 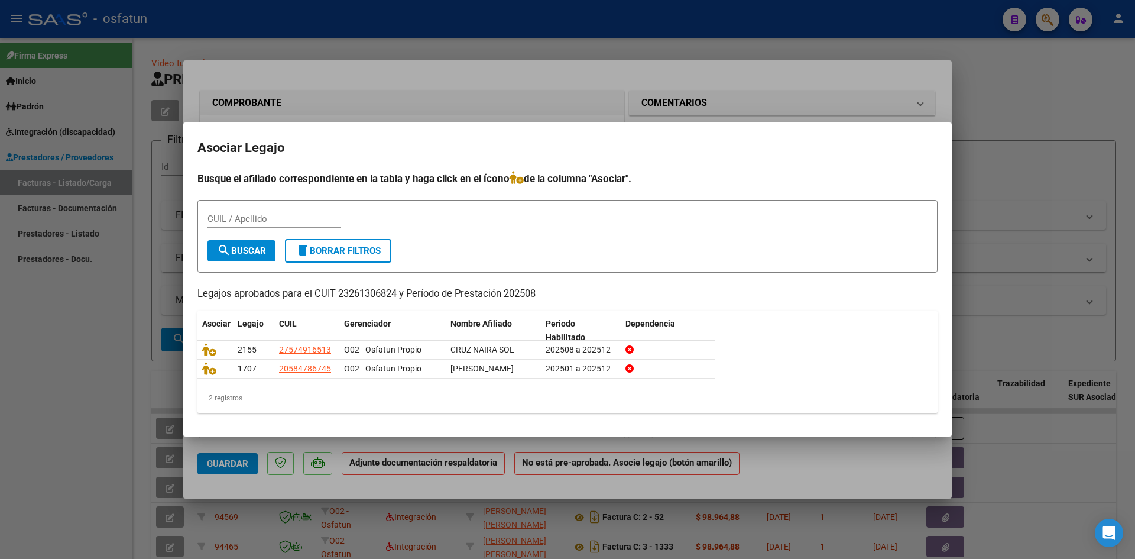 What do you see at coordinates (338, 251) in the screenshot?
I see `span: Borrar Filtros` at bounding box center [338, 251].